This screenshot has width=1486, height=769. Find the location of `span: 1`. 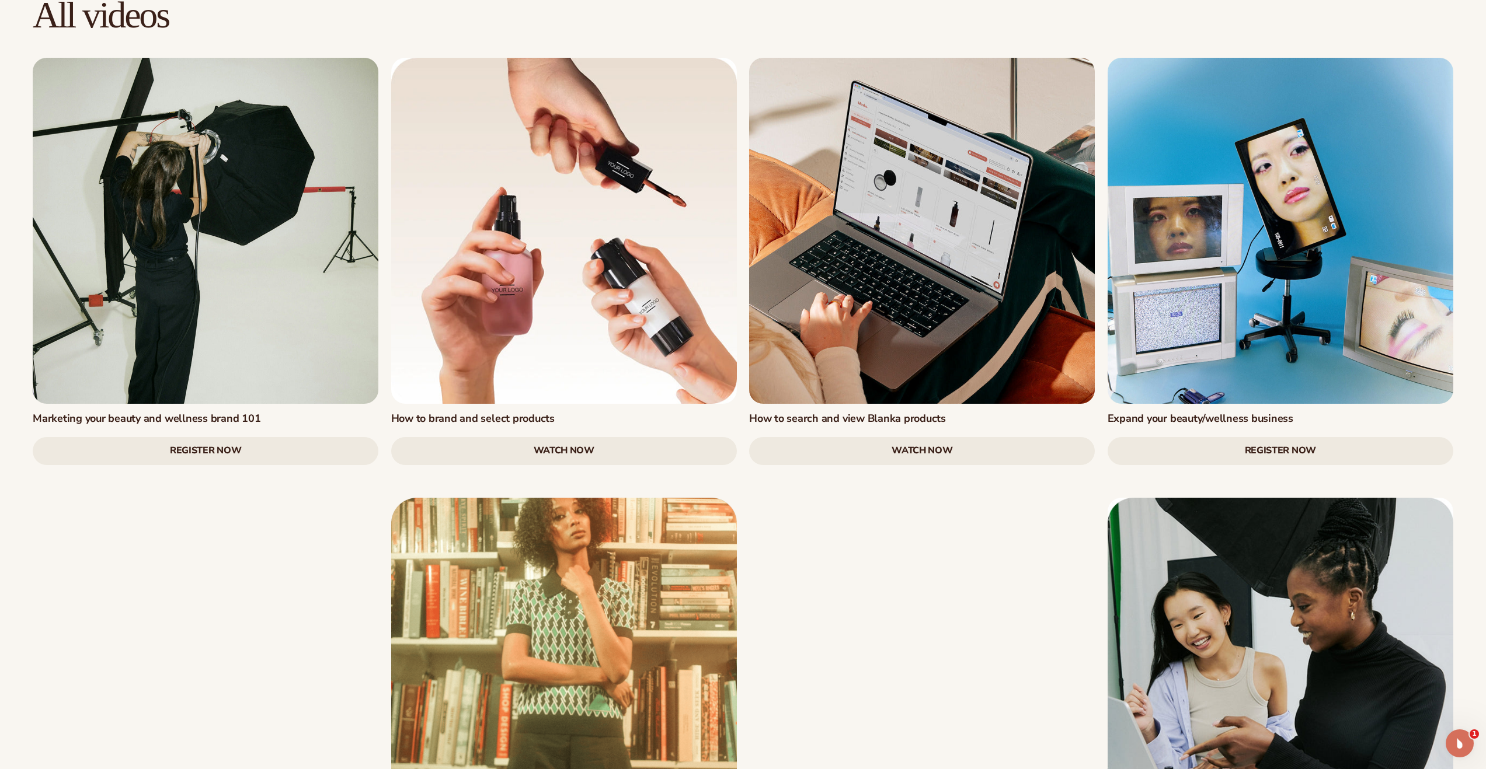

span: 1 is located at coordinates (1474, 734).